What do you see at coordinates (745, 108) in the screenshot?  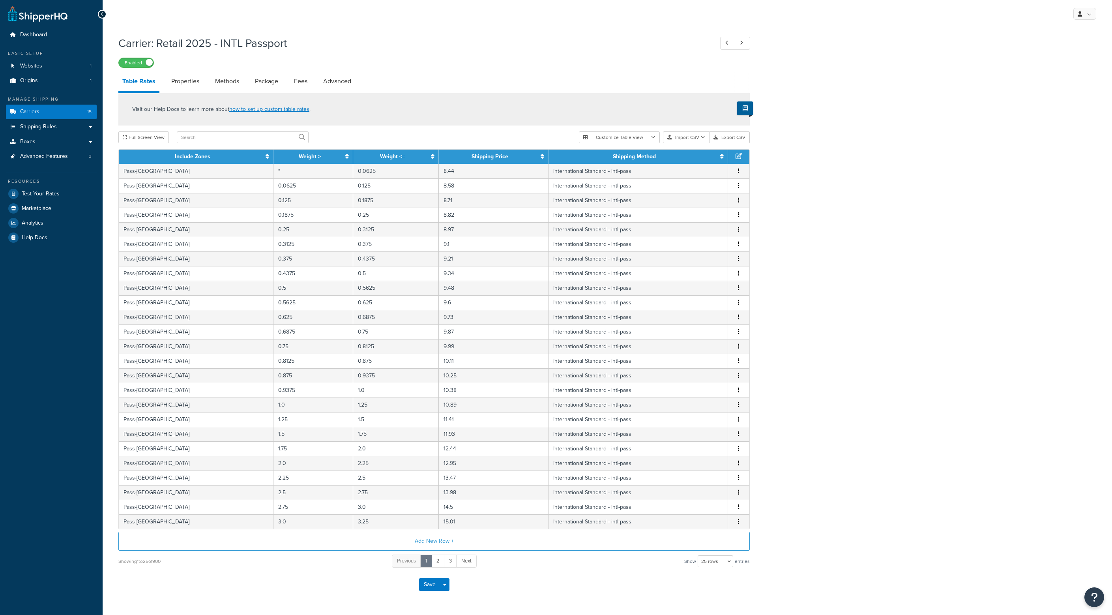 I see `button: Show Help Docs` at bounding box center [745, 108].